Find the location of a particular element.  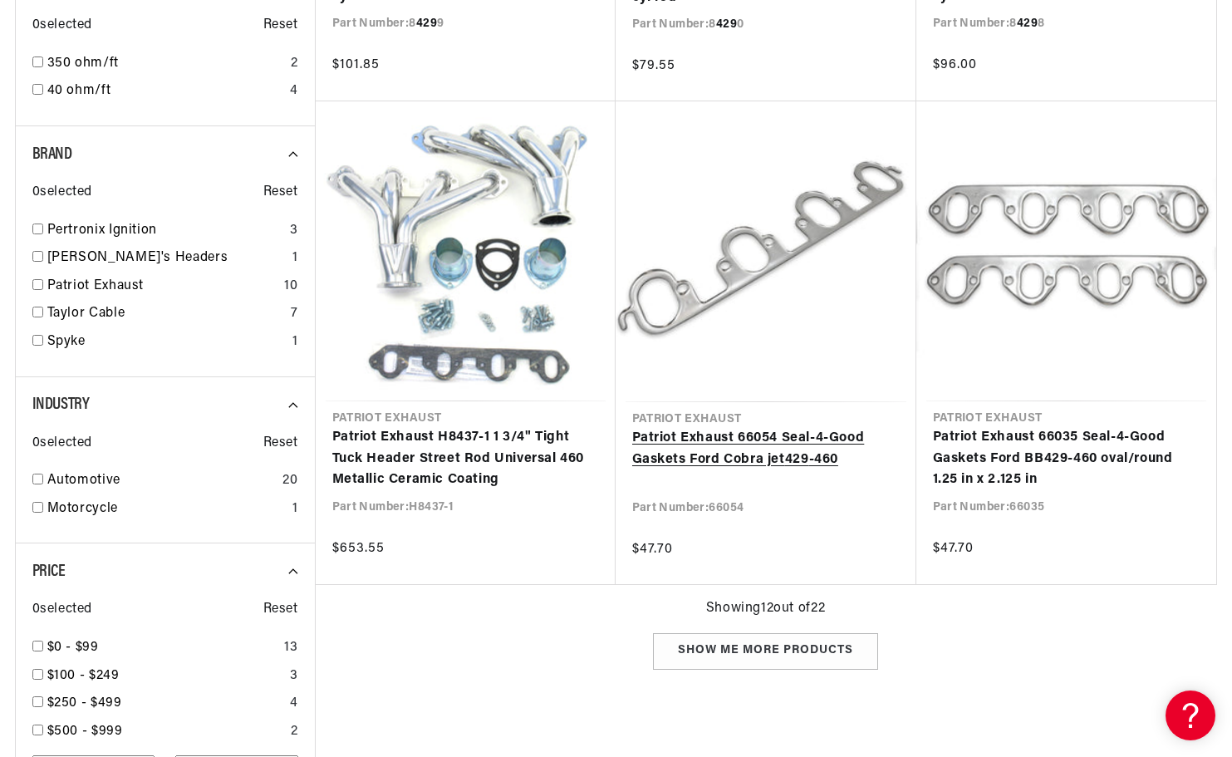

a: 40 ohm/ft is located at coordinates (165, 91).